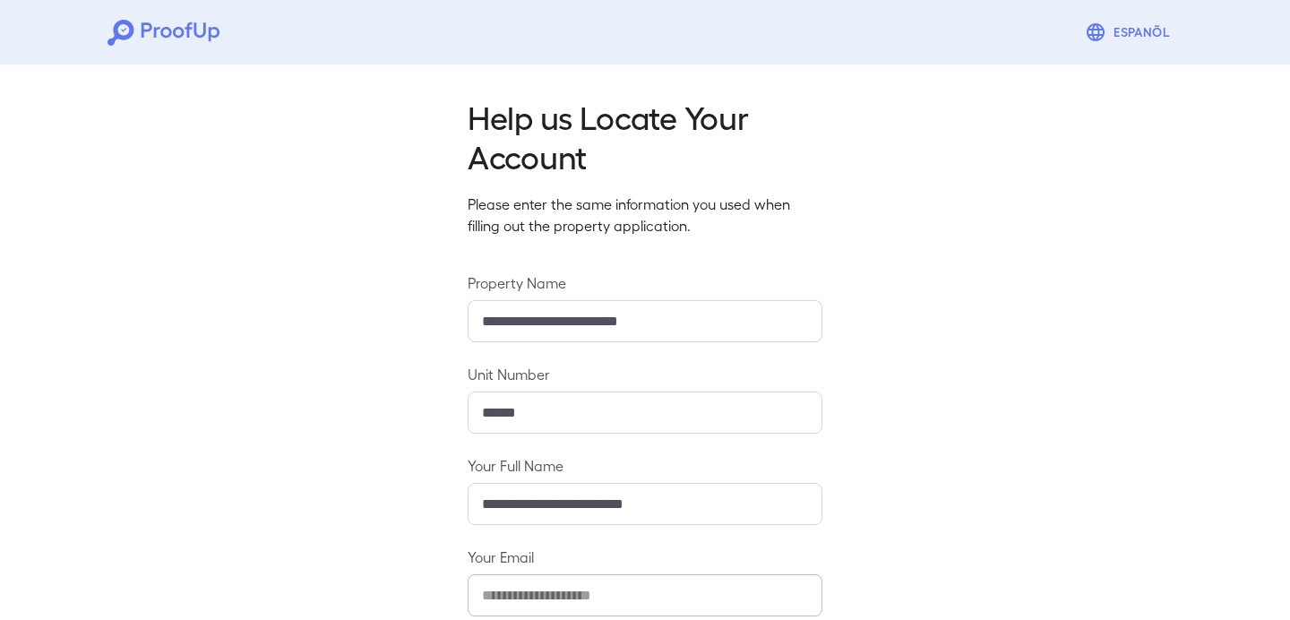 The height and width of the screenshot is (620, 1290). What do you see at coordinates (645, 136) in the screenshot?
I see `h2: Help us Locate Your Account` at bounding box center [645, 136].